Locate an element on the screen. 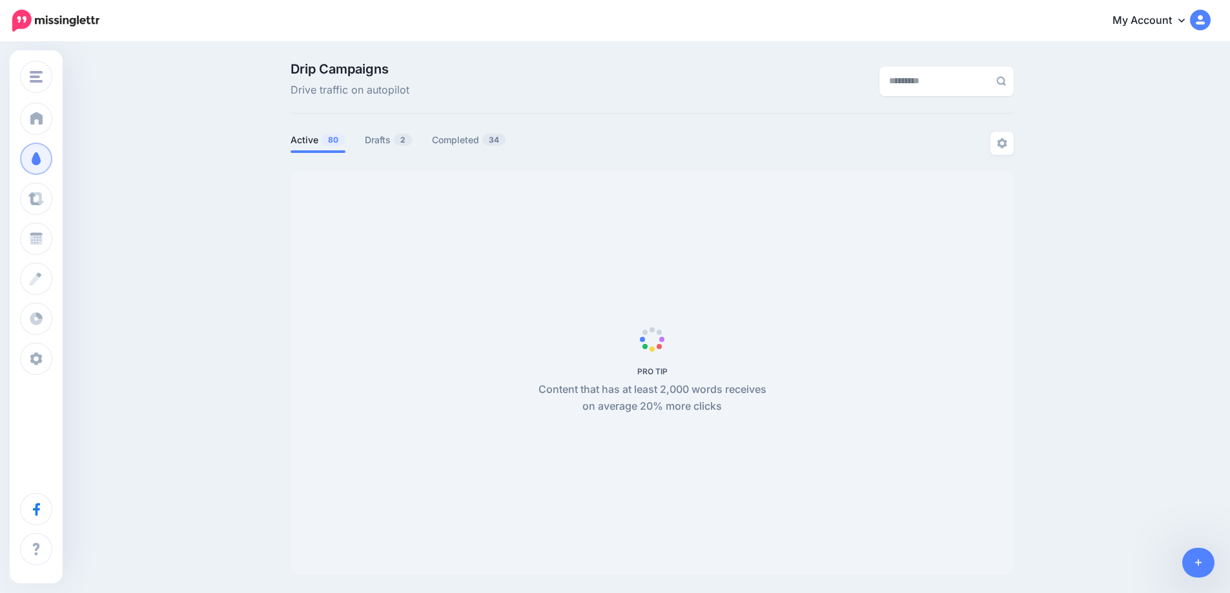 This screenshot has height=593, width=1230. h5: PRO TIP is located at coordinates (652, 371).